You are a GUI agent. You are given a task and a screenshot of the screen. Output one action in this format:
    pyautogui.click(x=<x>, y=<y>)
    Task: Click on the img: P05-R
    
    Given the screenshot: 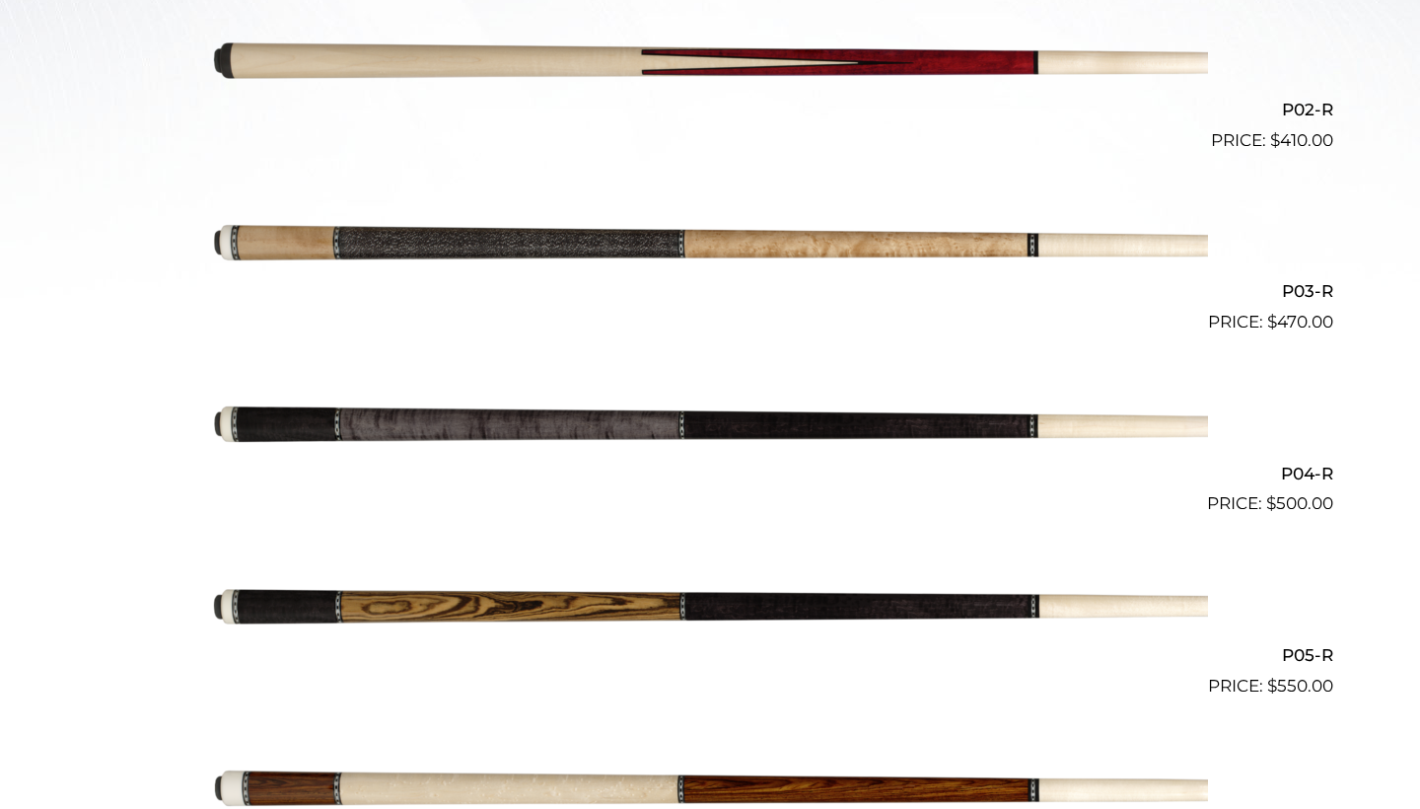 What is the action you would take?
    pyautogui.click(x=710, y=607)
    